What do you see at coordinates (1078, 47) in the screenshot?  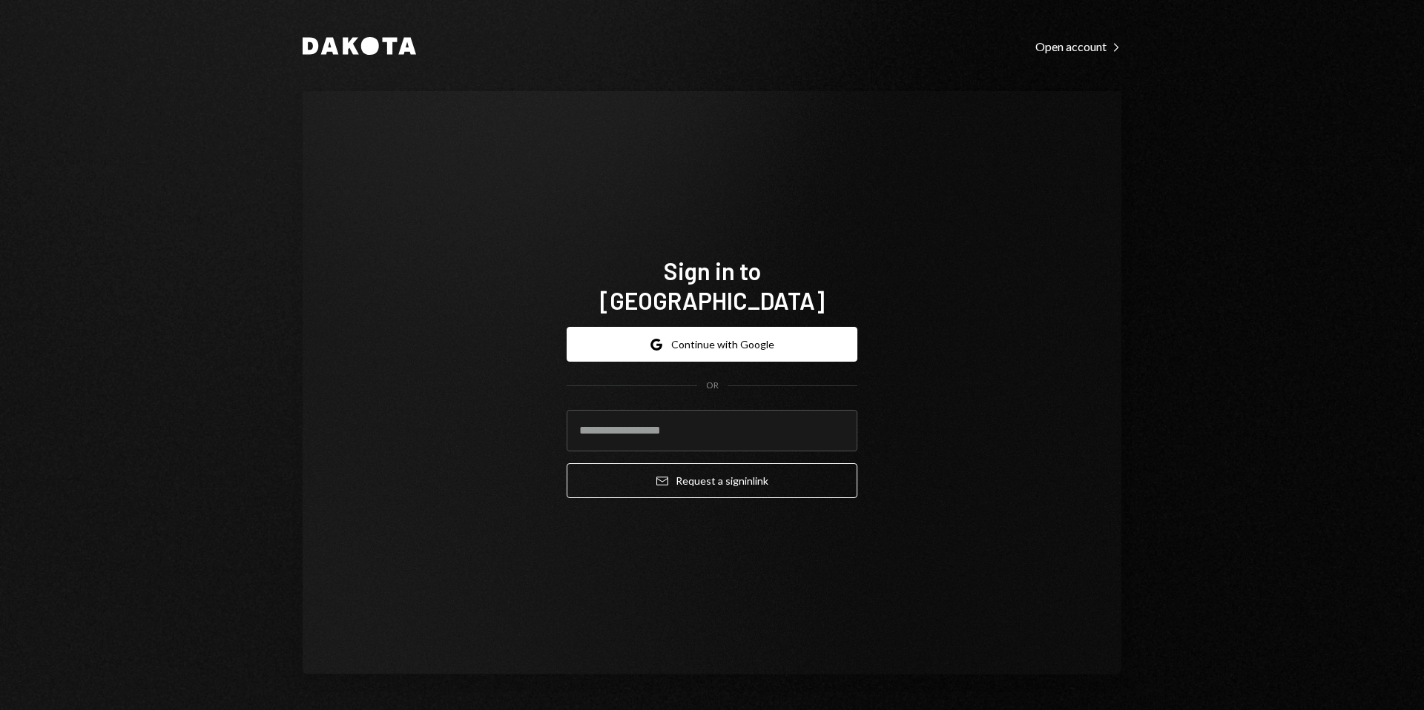 I see `div: Open account` at bounding box center [1078, 47].